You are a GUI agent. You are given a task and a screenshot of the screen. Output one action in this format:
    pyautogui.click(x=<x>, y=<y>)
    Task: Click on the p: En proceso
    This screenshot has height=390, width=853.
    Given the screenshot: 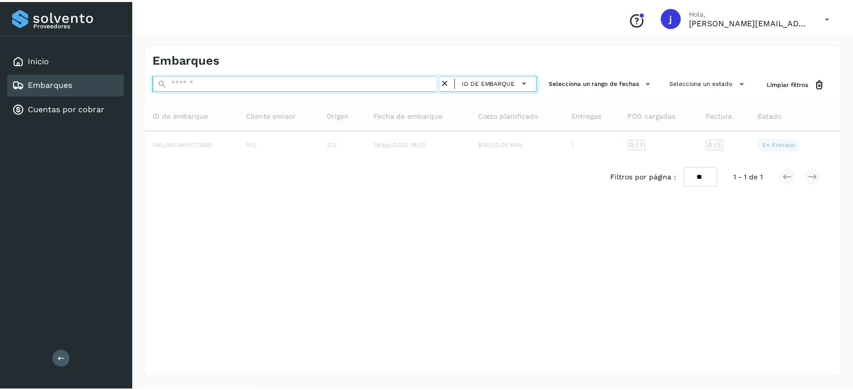 What is the action you would take?
    pyautogui.click(x=786, y=144)
    